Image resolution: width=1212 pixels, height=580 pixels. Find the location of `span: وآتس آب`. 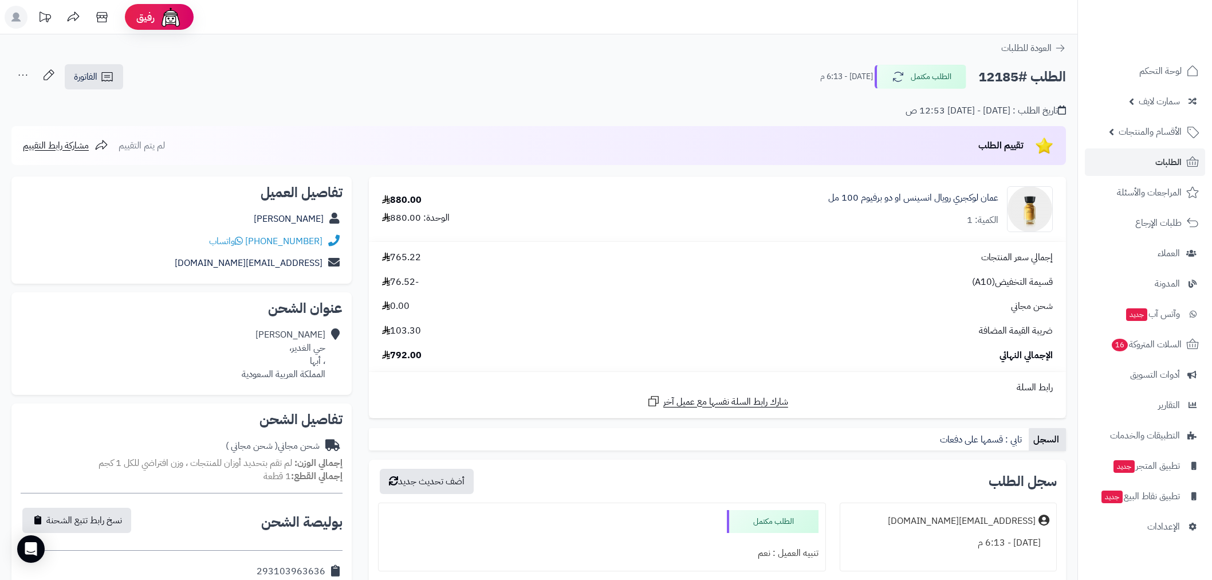

span: وآتس آب is located at coordinates (1152, 314).